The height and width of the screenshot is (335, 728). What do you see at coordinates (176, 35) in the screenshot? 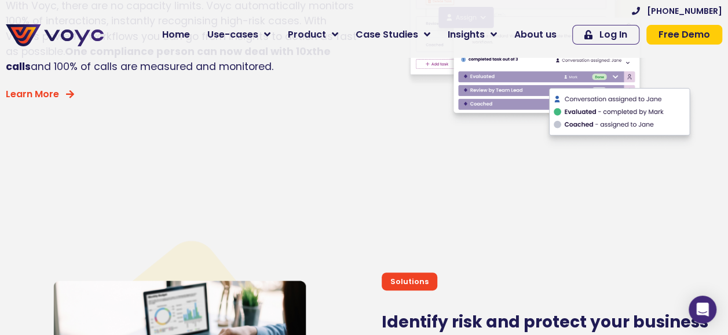
I see `span: Home` at bounding box center [176, 35].